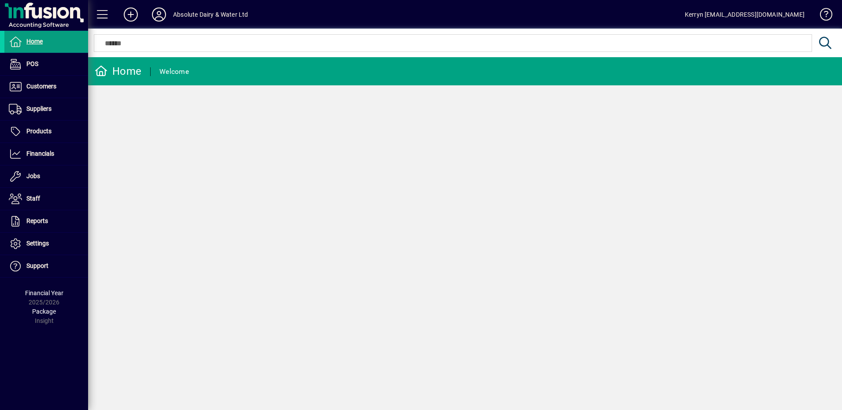  What do you see at coordinates (46, 244) in the screenshot?
I see `a: Settings` at bounding box center [46, 244].